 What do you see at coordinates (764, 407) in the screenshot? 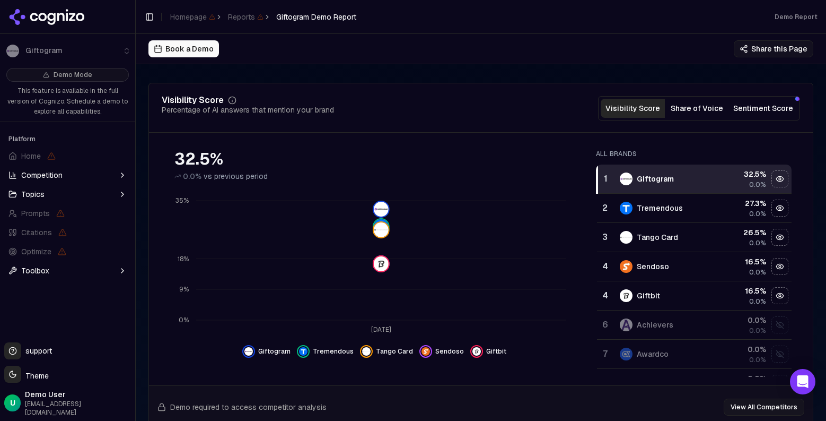
I see `button: View All Competitors` at bounding box center [764, 407].